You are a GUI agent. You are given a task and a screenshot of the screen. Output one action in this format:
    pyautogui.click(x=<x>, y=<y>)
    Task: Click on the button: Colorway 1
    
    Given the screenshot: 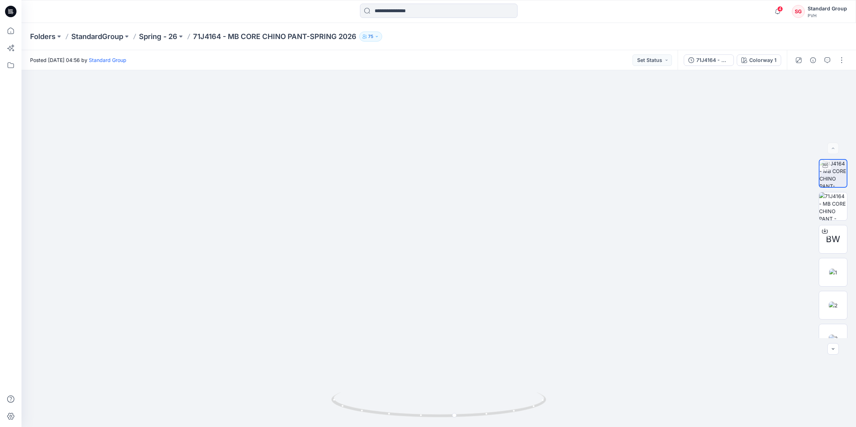 What is the action you would take?
    pyautogui.click(x=759, y=60)
    